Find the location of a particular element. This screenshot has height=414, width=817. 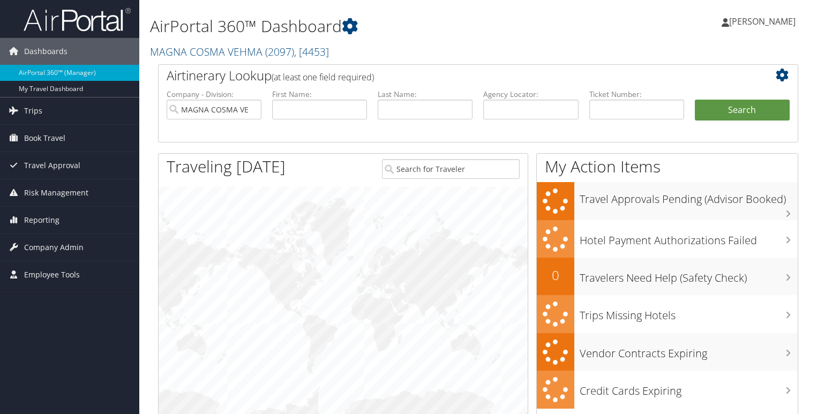

h3: Travelers Need Help (Safety Check) is located at coordinates (689, 275).